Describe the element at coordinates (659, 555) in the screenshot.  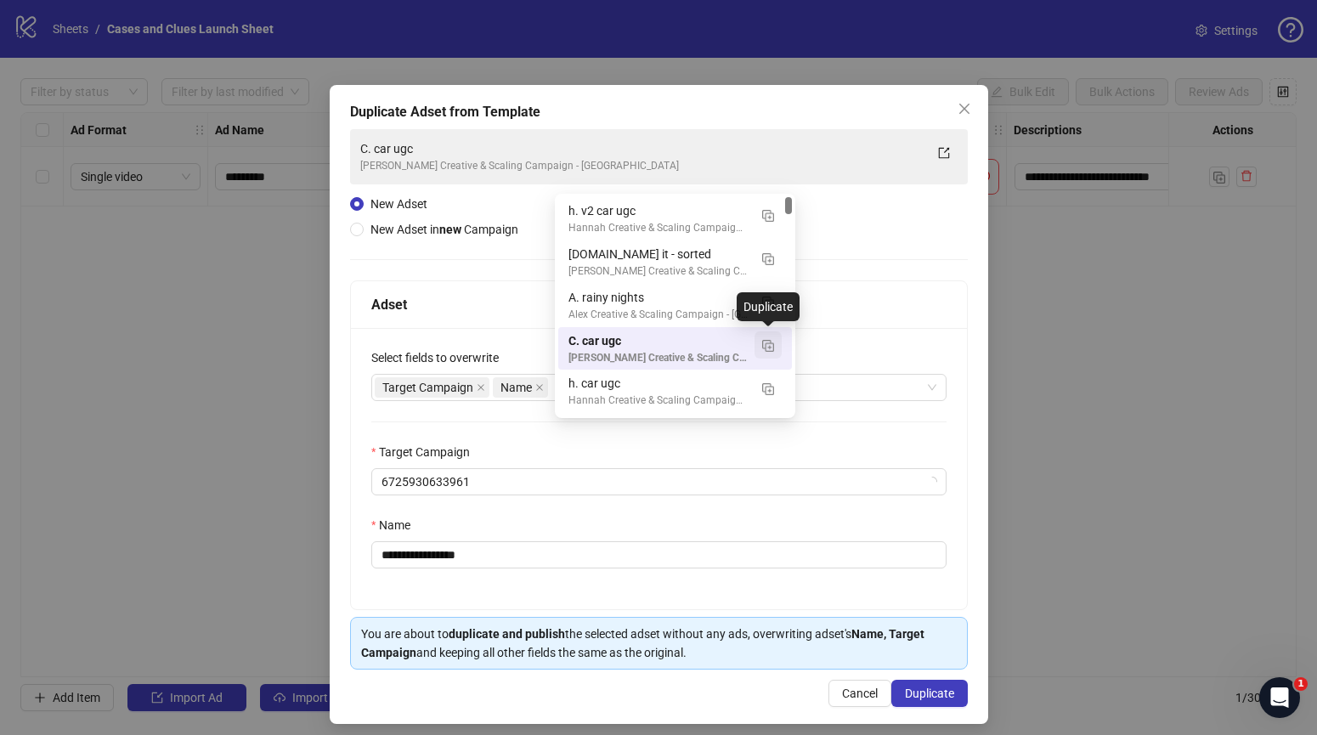
I see `input: Name` at that location.